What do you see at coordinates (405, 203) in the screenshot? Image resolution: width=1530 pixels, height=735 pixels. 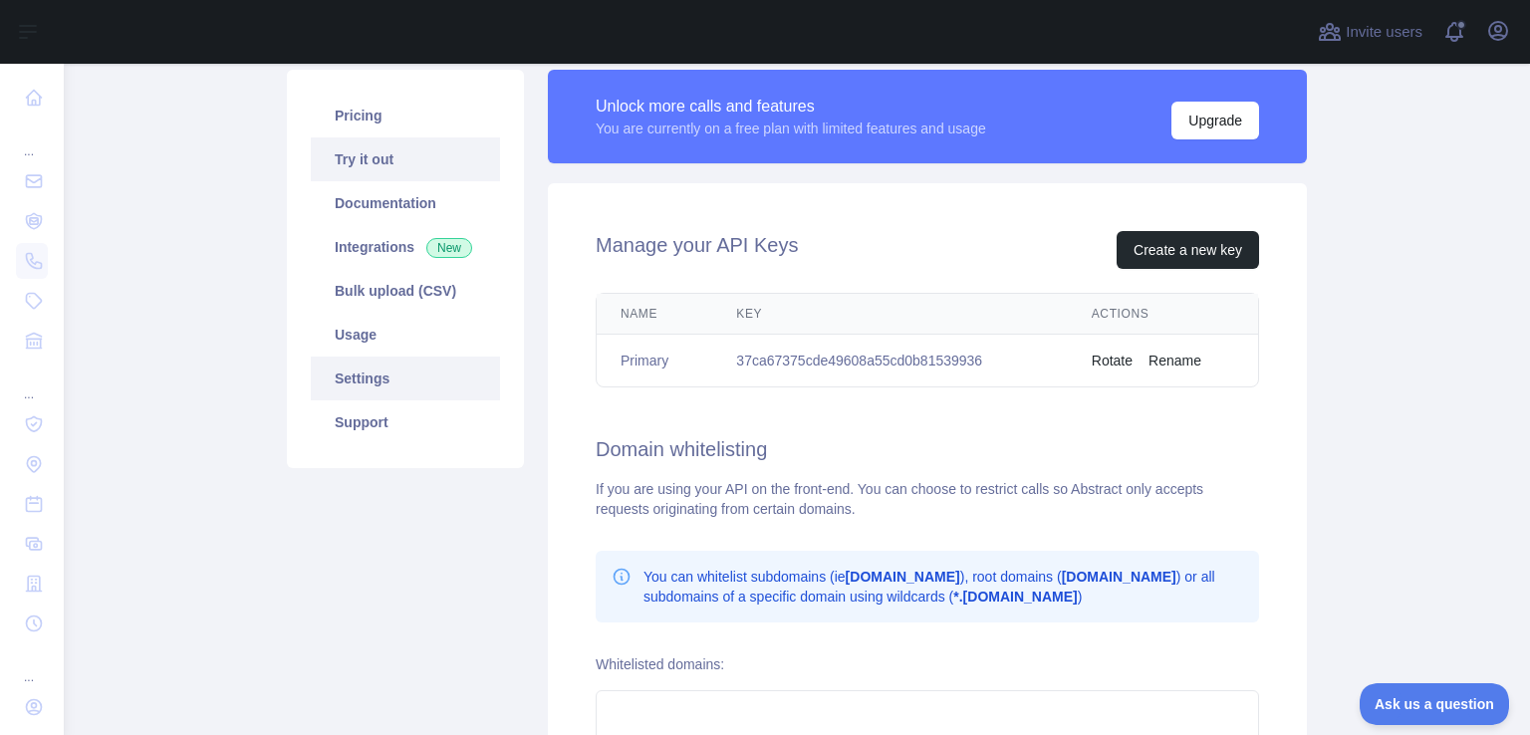 I see `a: Documentation` at bounding box center [405, 203].